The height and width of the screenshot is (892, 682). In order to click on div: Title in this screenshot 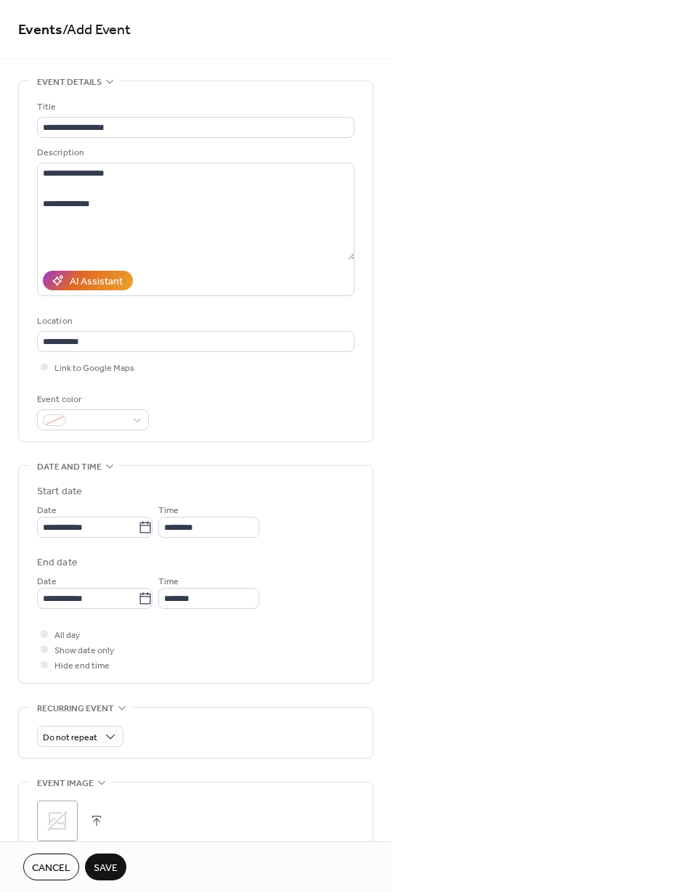, I will do `click(194, 107)`.